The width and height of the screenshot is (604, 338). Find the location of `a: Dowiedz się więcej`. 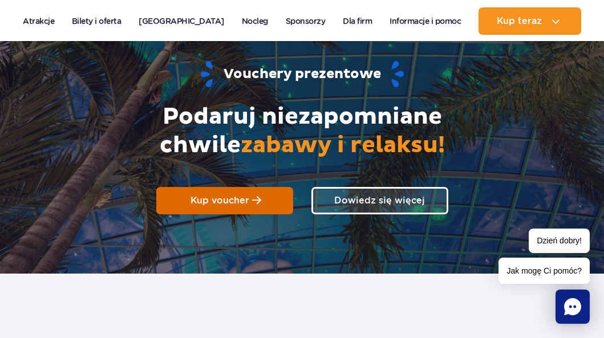

a: Dowiedz się więcej is located at coordinates (380, 201).